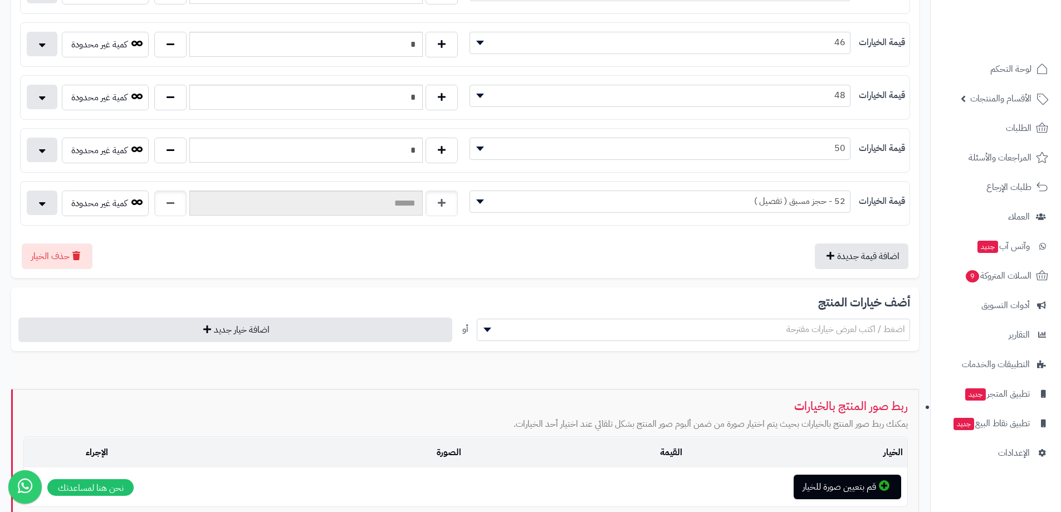  I want to click on td: الإجراء, so click(68, 452).